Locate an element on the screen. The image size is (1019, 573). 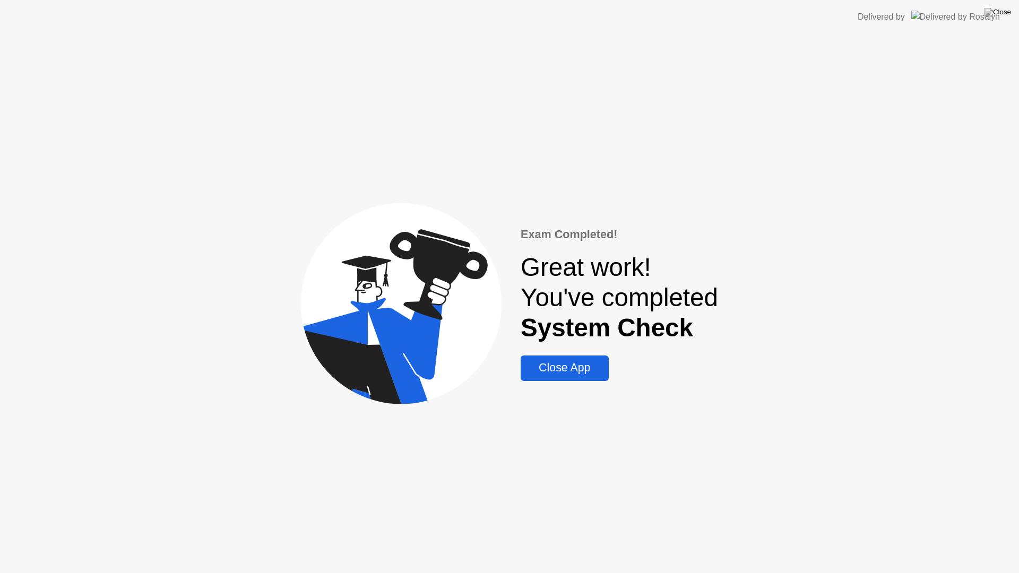
button: Close App is located at coordinates (564, 368).